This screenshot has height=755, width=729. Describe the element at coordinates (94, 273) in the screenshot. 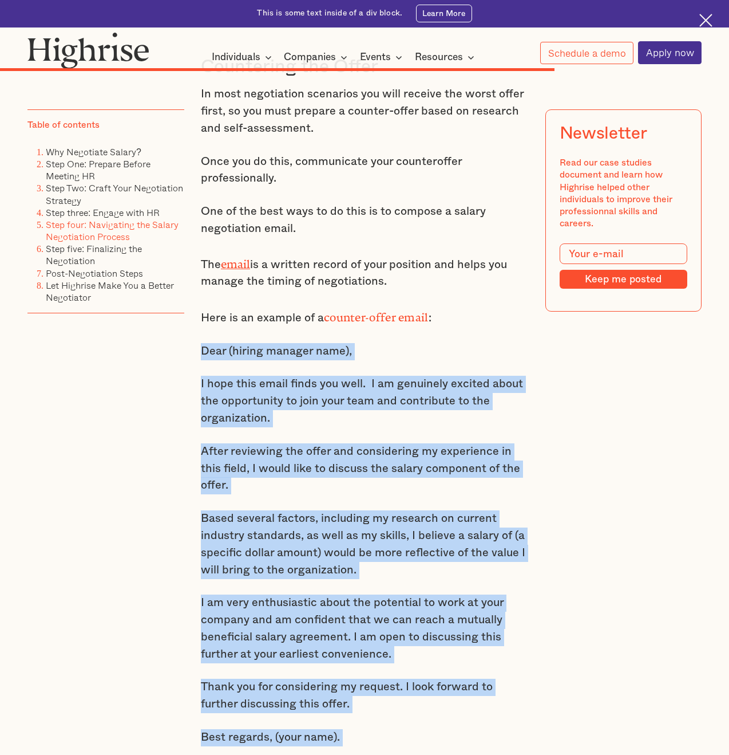

I see `a: Post-Negotiation Steps` at that location.